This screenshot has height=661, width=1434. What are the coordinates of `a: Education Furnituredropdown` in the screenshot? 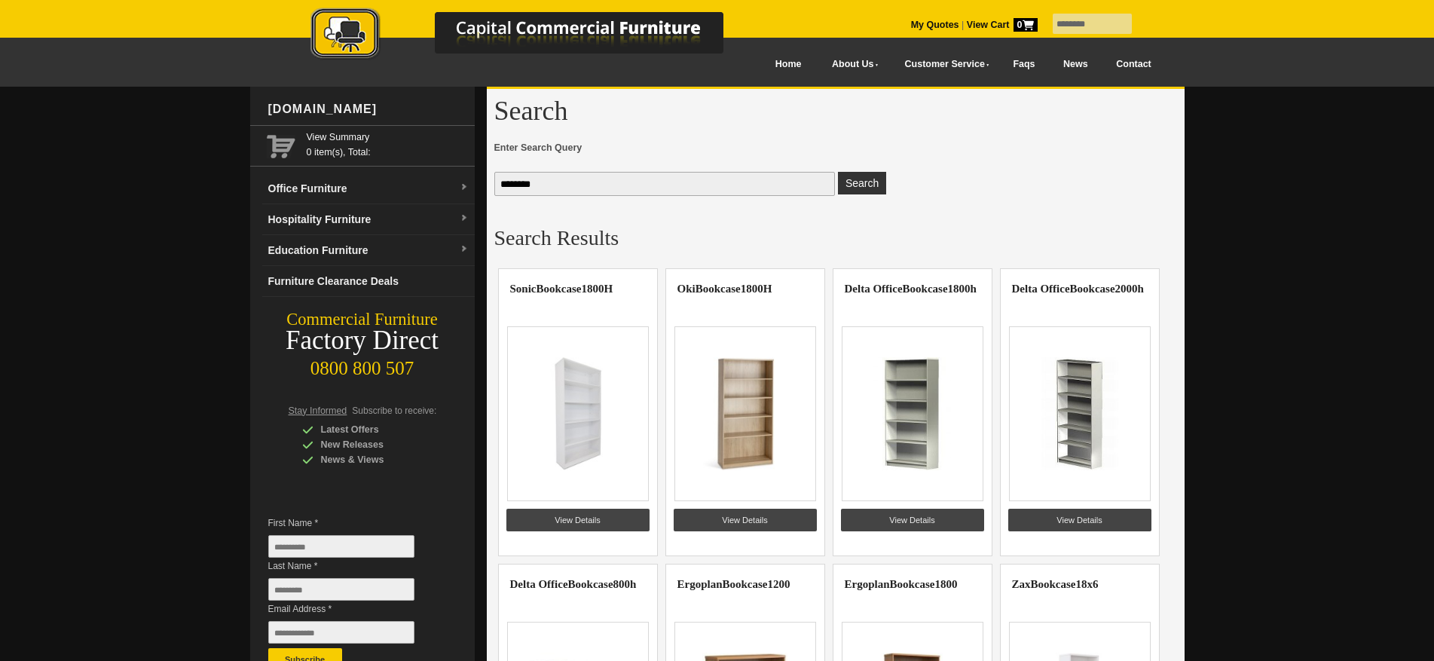 It's located at (368, 250).